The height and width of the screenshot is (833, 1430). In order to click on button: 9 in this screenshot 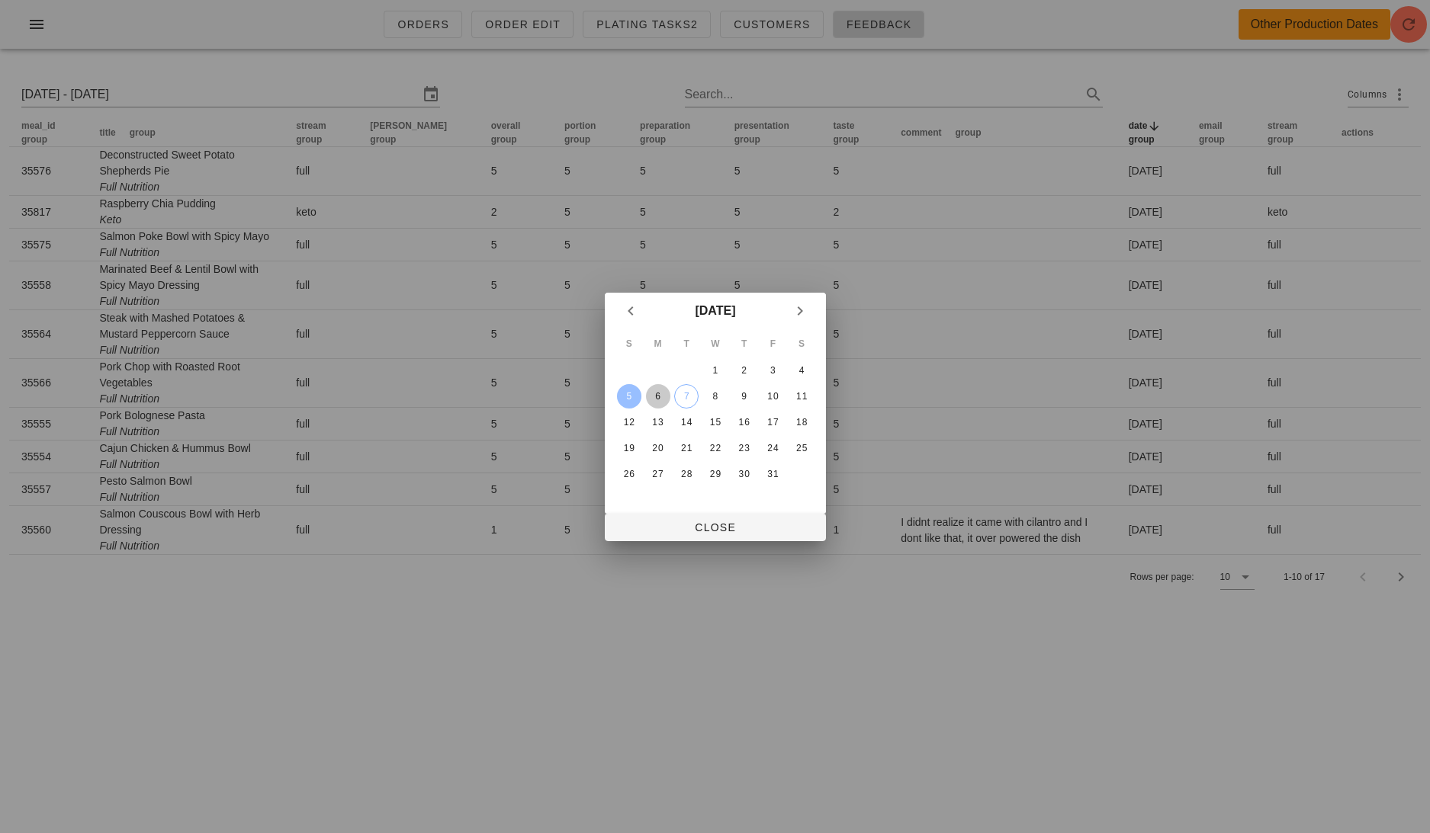, I will do `click(743, 396)`.